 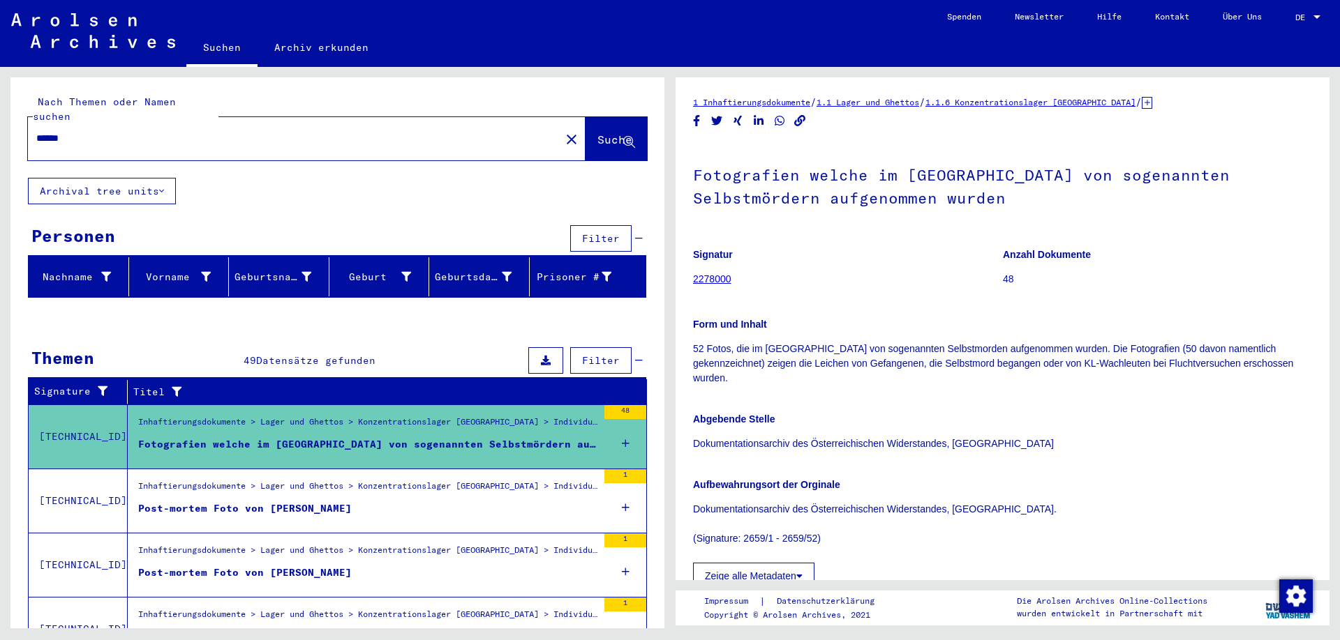 I want to click on button: Clear, so click(x=571, y=139).